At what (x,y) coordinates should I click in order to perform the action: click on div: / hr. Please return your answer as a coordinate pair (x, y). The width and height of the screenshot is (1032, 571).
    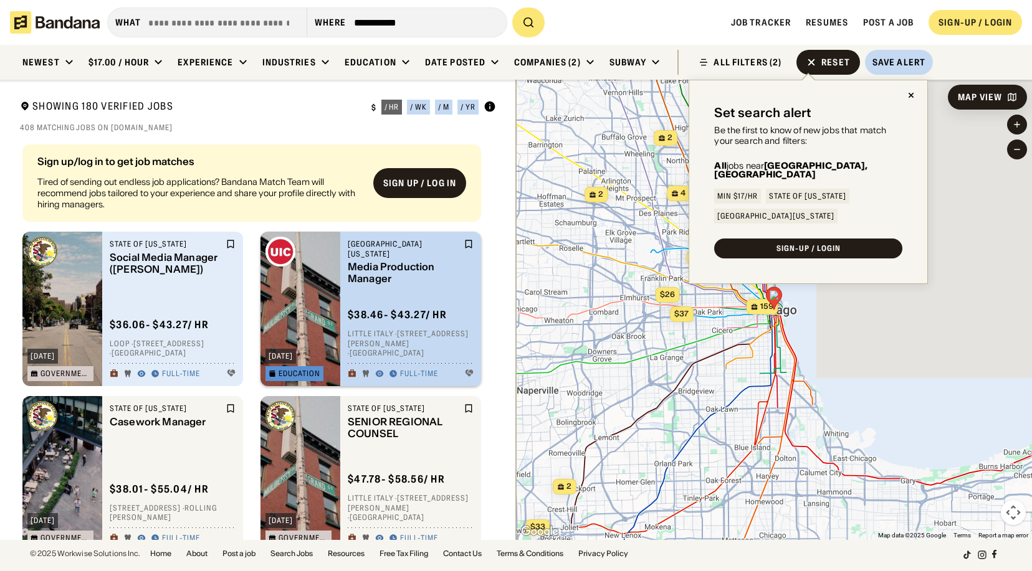
    Looking at the image, I should click on (392, 107).